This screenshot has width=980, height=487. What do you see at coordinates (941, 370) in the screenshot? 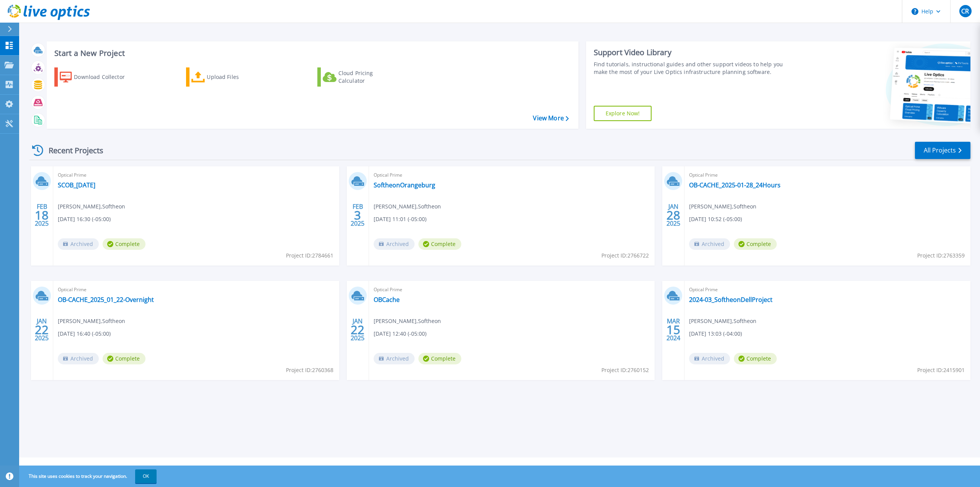
I see `span: Project ID: 2415901` at bounding box center [941, 370].